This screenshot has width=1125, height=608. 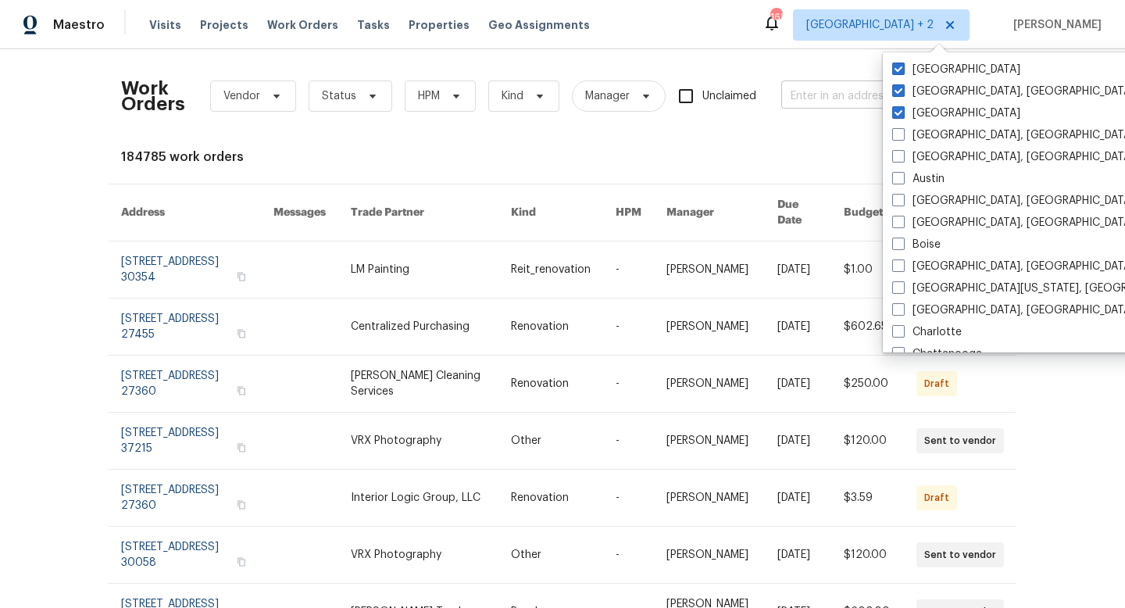 What do you see at coordinates (937, 354) in the screenshot?
I see `label: Chattanooga` at bounding box center [937, 354].